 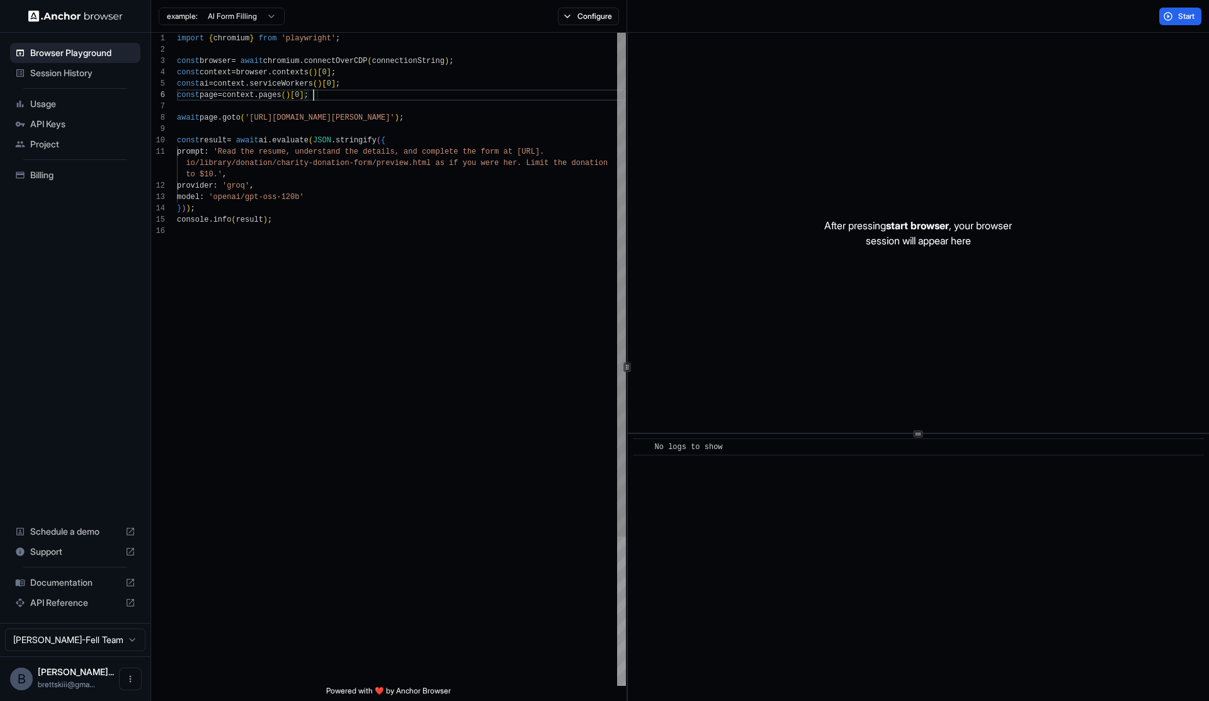 What do you see at coordinates (158, 152) in the screenshot?
I see `div: 11` at bounding box center [158, 152].